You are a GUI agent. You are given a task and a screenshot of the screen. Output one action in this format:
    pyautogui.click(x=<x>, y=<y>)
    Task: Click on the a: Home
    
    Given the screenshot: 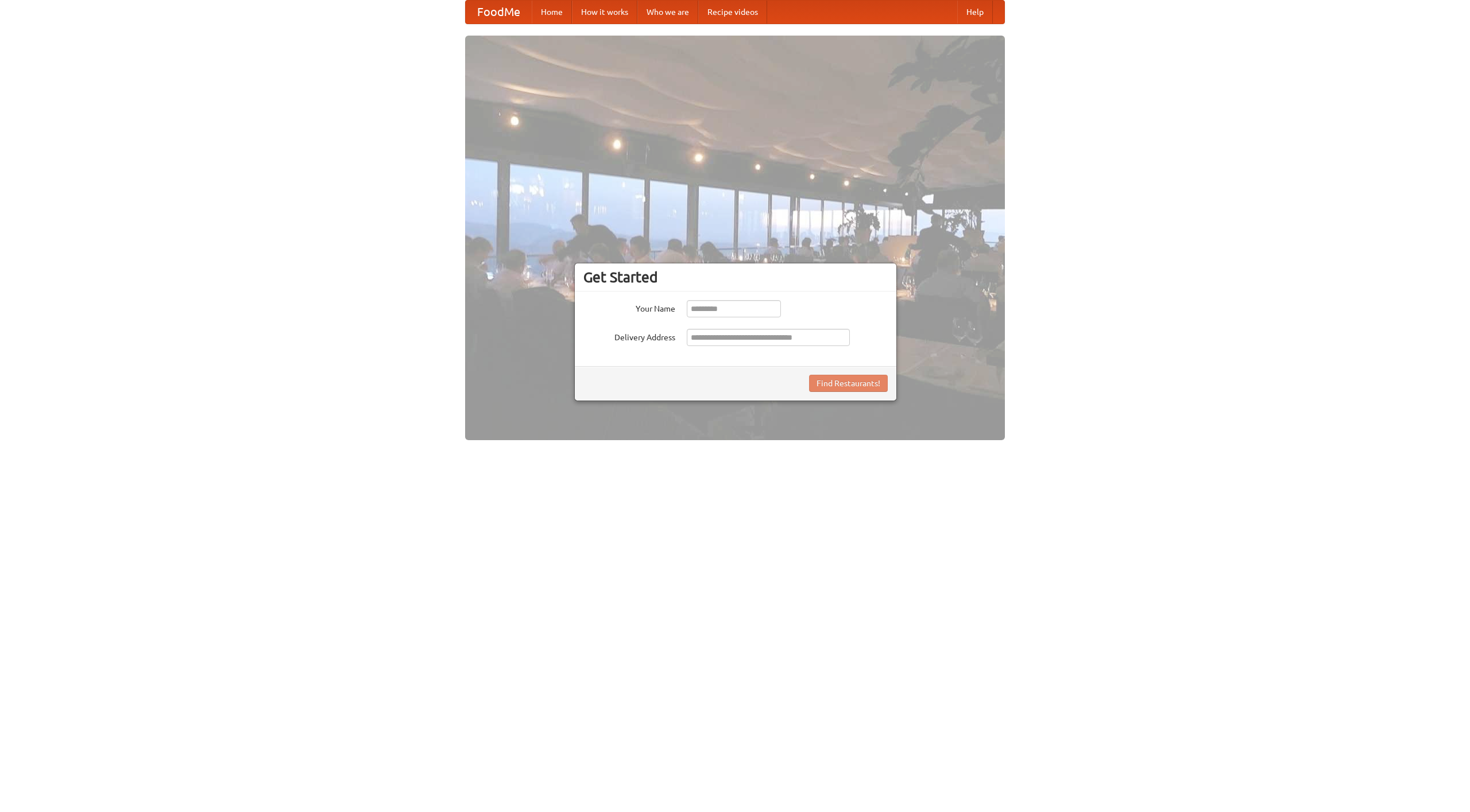 What is the action you would take?
    pyautogui.click(x=552, y=12)
    